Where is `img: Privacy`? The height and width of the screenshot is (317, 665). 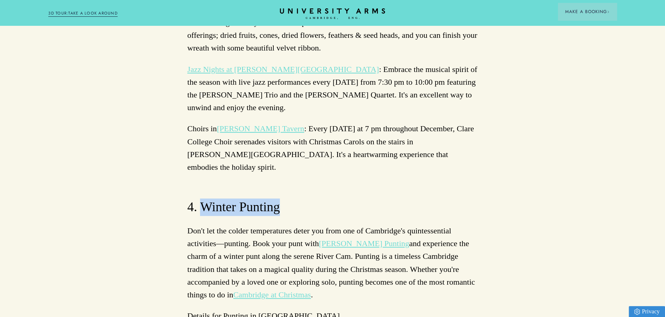 img: Privacy is located at coordinates (637, 311).